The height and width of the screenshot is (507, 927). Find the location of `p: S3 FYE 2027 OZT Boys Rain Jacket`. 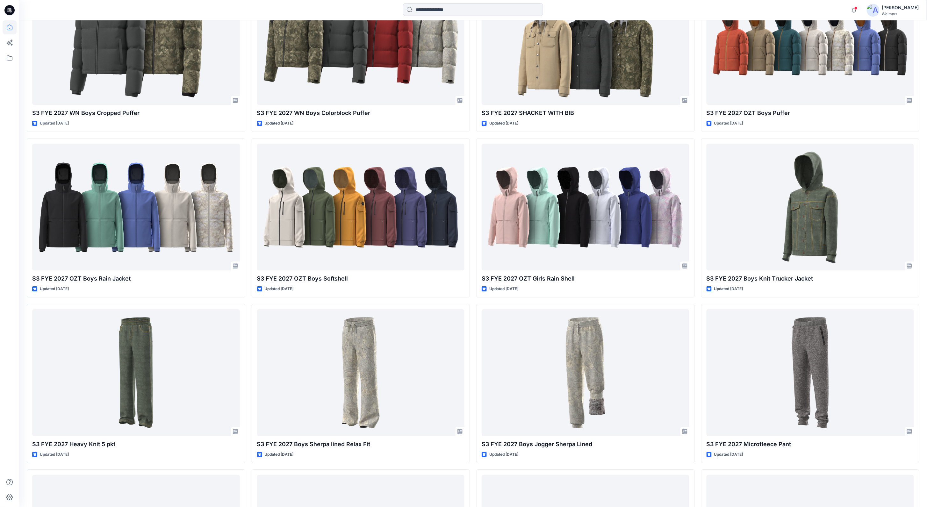

p: S3 FYE 2027 OZT Boys Rain Jacket is located at coordinates (136, 279).